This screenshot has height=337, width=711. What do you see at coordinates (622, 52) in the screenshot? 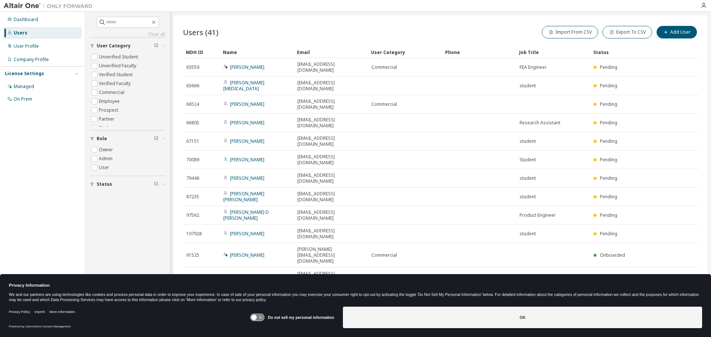
I see `div: Status` at bounding box center [622, 52].